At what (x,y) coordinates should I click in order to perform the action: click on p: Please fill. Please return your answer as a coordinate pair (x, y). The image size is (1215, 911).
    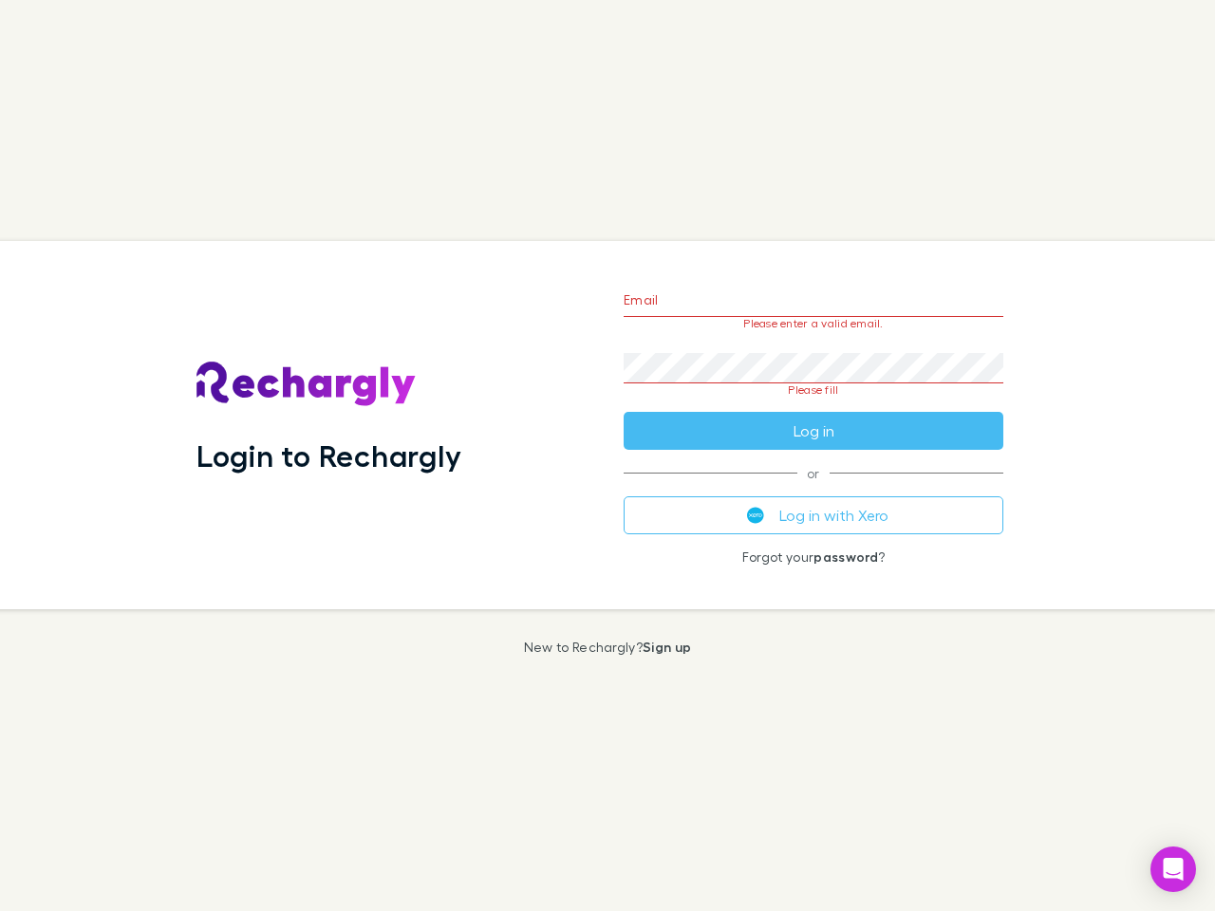
    Looking at the image, I should click on (814, 390).